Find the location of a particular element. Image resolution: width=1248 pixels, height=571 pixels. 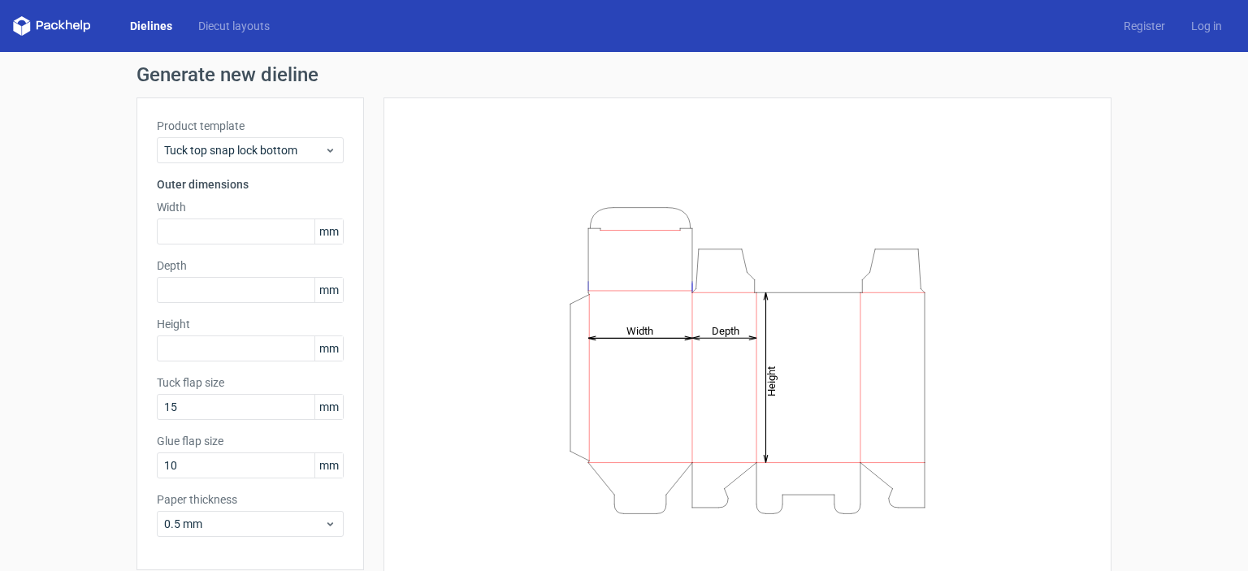

label: Height is located at coordinates (250, 324).